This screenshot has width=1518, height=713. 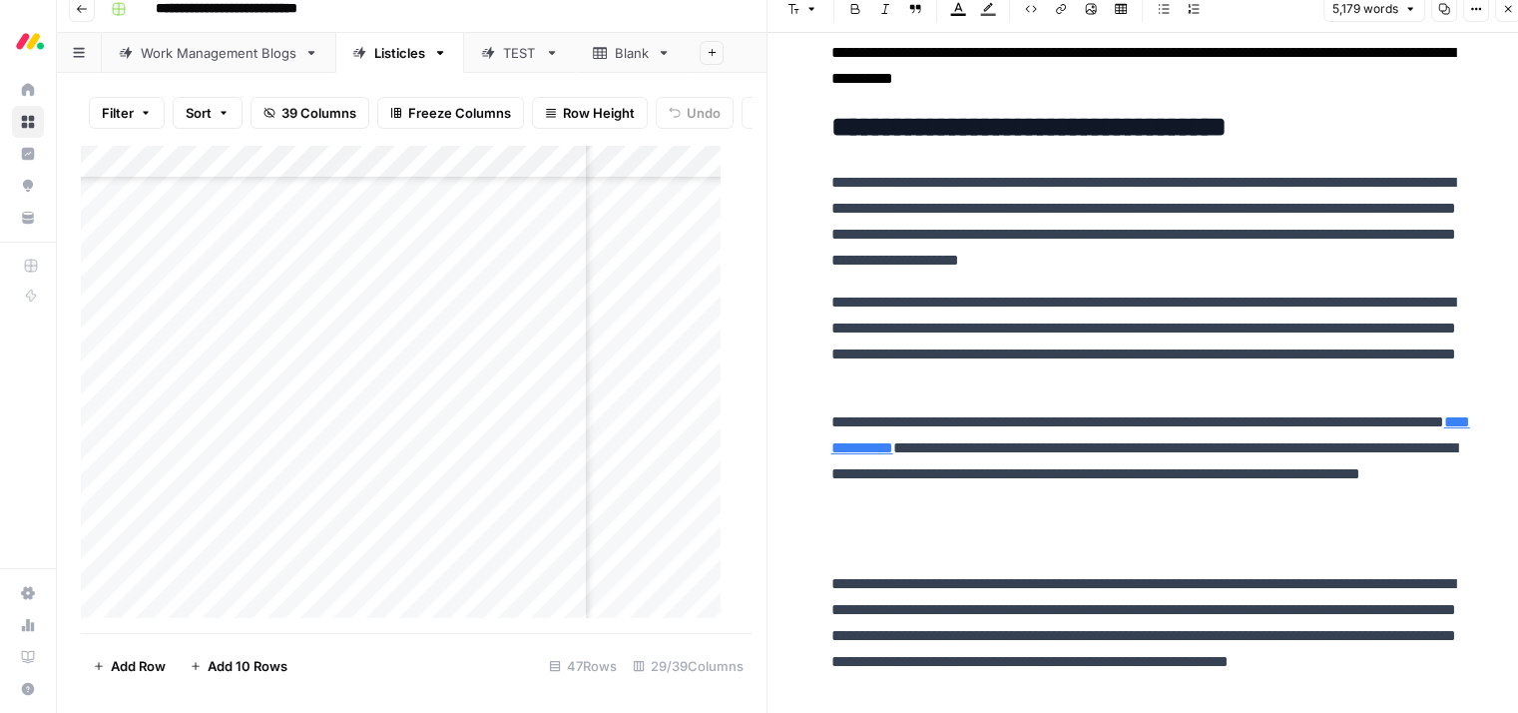 I want to click on a: Usage, so click(x=28, y=625).